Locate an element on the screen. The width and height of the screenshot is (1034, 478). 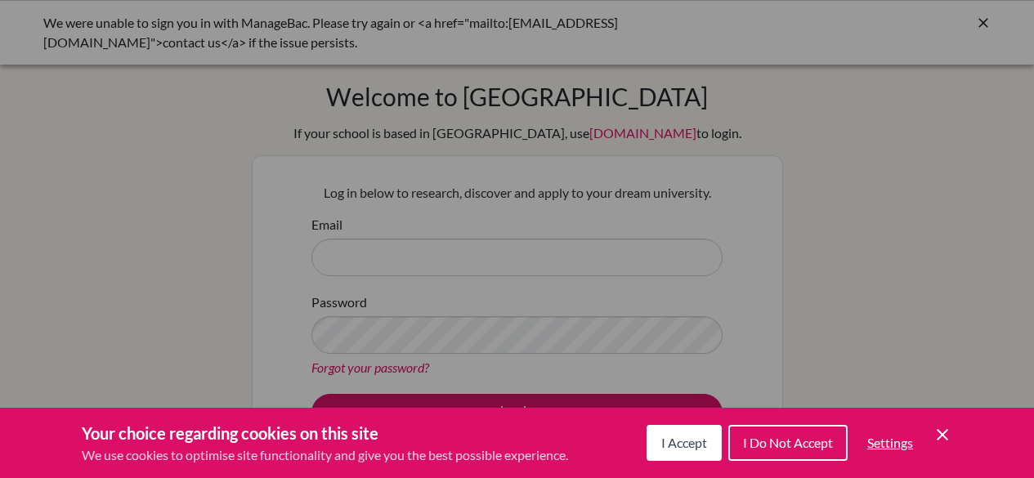
button: Settings is located at coordinates (890, 443).